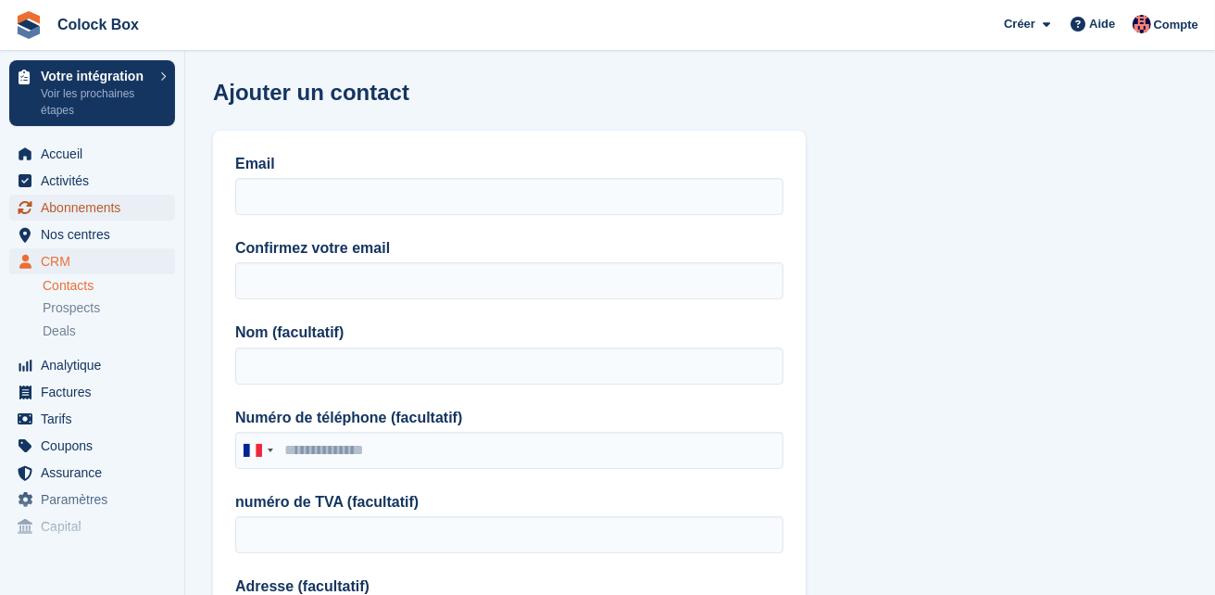 The width and height of the screenshot is (1215, 595). Describe the element at coordinates (1142, 24) in the screenshot. I see `img: Christophe Cloysil` at that location.